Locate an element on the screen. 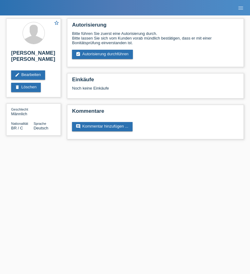 The width and height of the screenshot is (250, 274). h2: Autorisierung is located at coordinates (155, 27).